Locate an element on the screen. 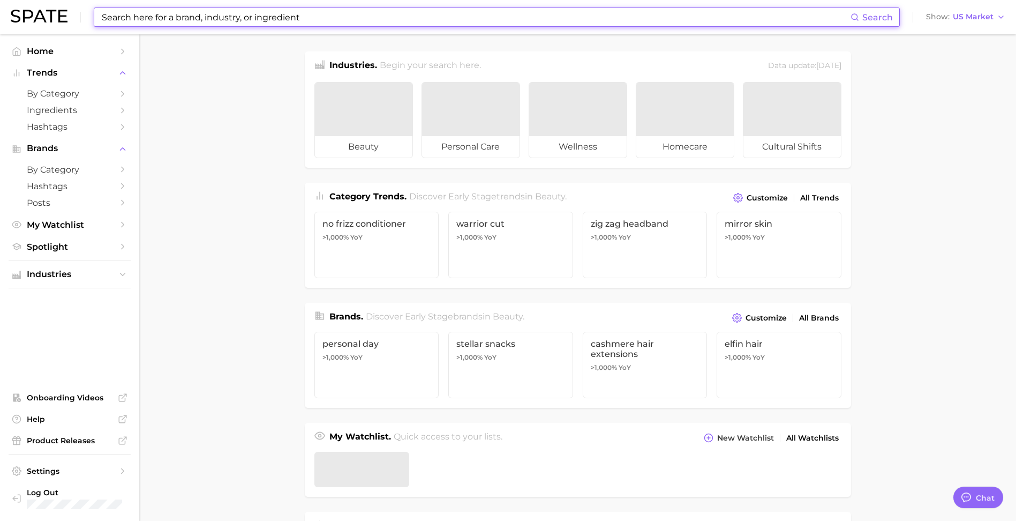 The height and width of the screenshot is (521, 1016). a: zig zag headband>1,000% YoY is located at coordinates (645, 245).